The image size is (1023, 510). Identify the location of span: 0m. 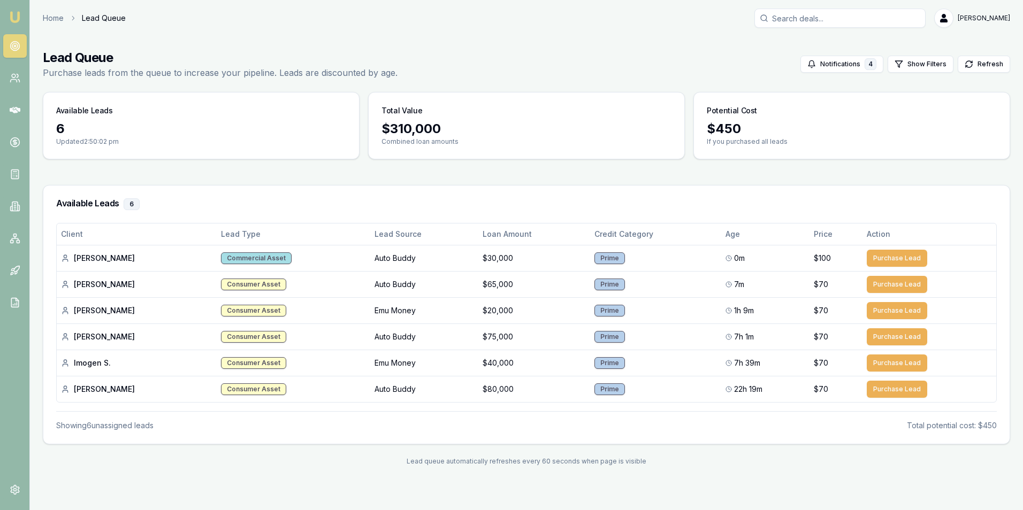
(739, 258).